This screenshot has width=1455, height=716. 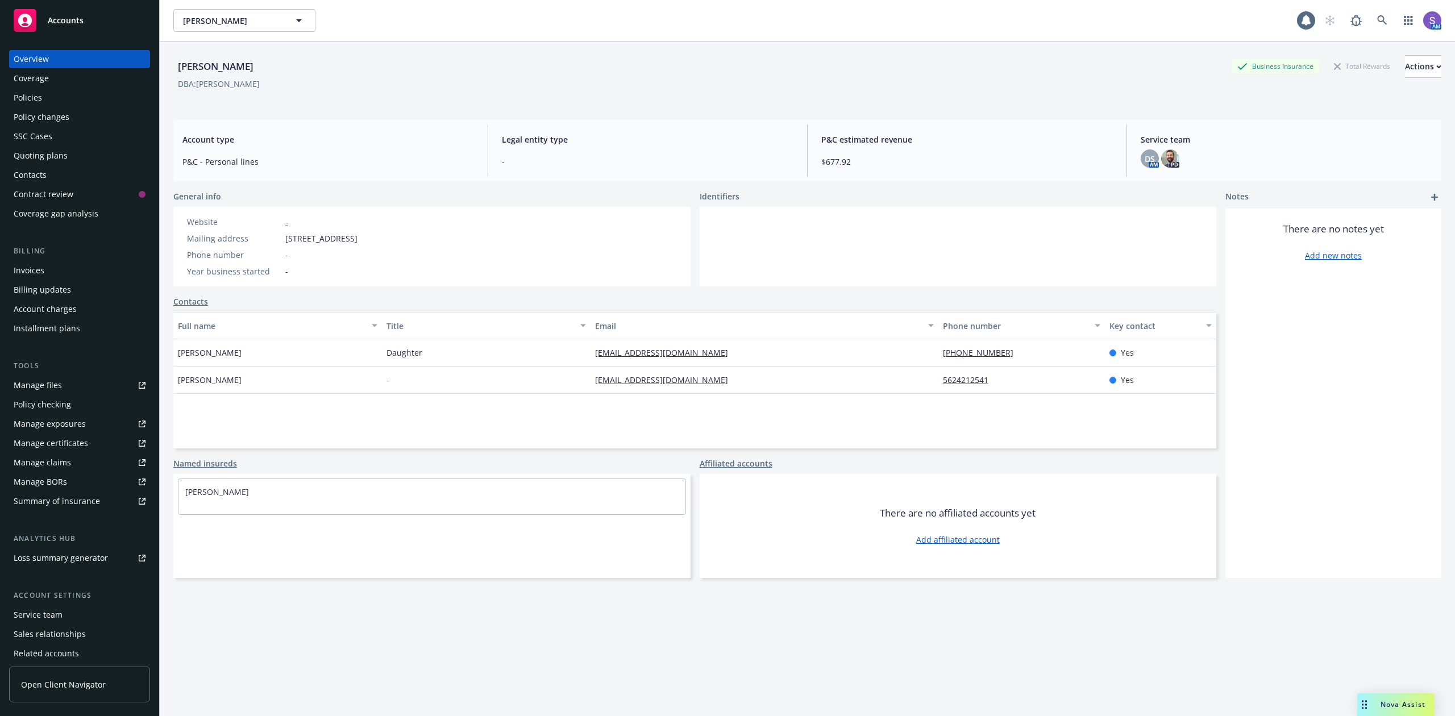 What do you see at coordinates (958, 513) in the screenshot?
I see `span: There are no affiliated accounts yet` at bounding box center [958, 513].